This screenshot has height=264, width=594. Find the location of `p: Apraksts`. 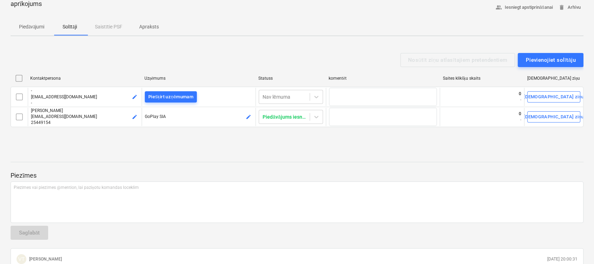

p: Apraksts is located at coordinates (149, 27).